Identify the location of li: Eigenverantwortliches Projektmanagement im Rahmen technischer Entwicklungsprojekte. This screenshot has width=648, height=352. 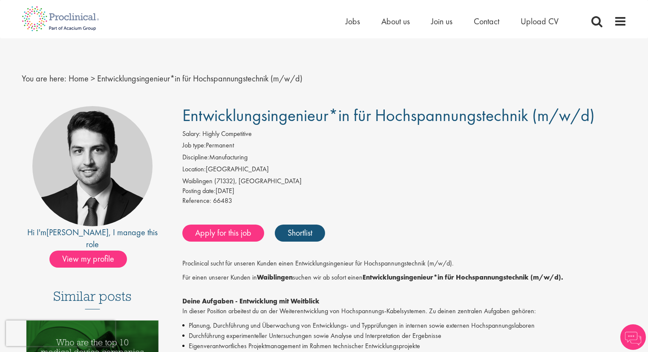
(404, 346).